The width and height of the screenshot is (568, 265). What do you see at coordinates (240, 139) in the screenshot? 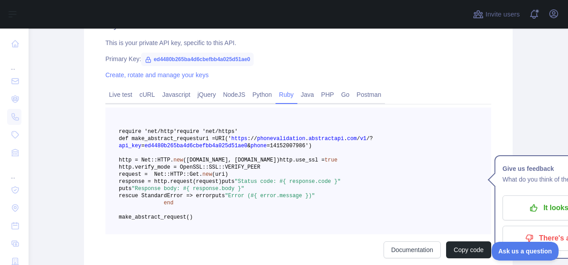
I see `span: https` at bounding box center [240, 139].